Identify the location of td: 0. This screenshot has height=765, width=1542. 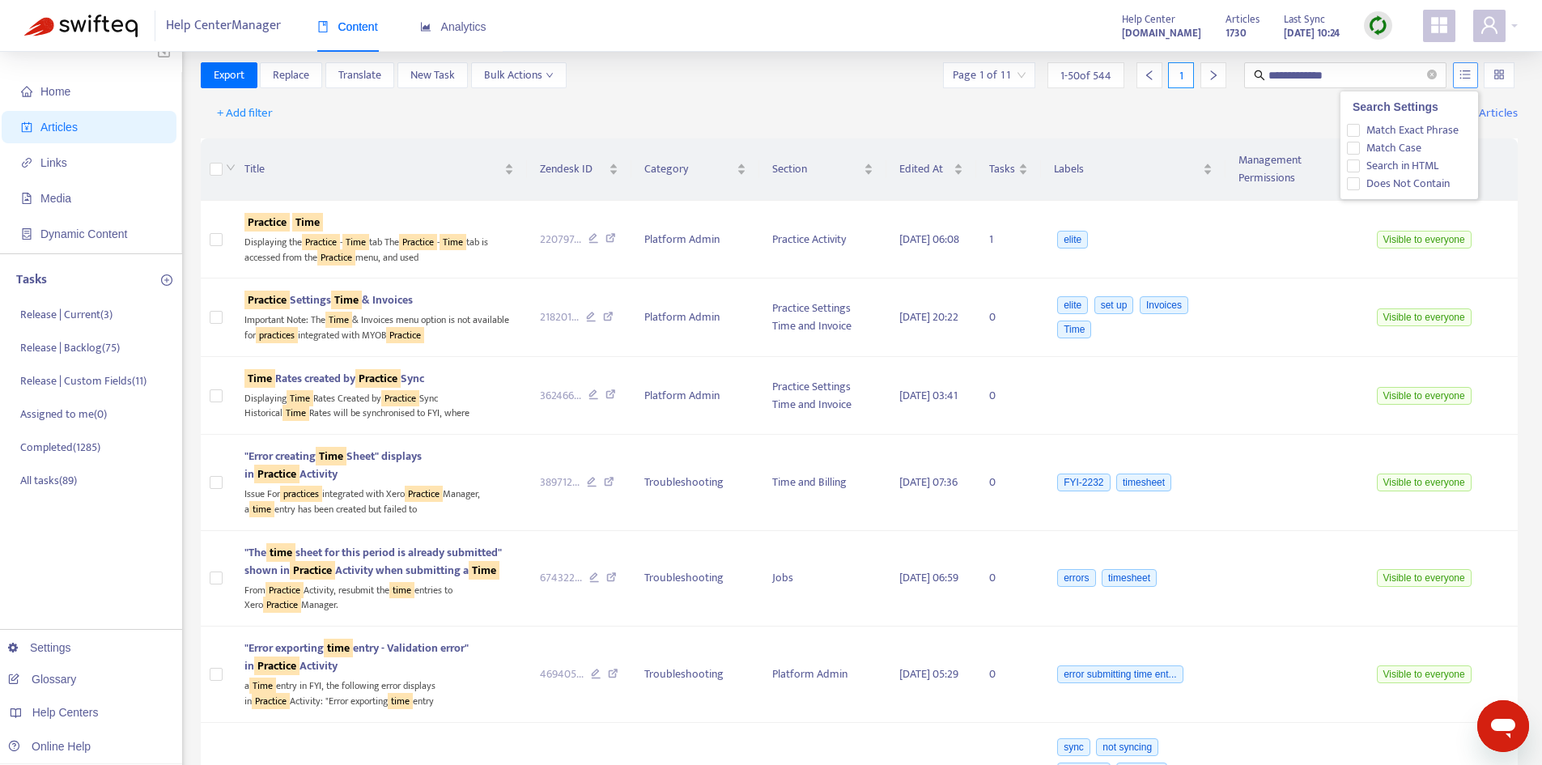
(1009, 317).